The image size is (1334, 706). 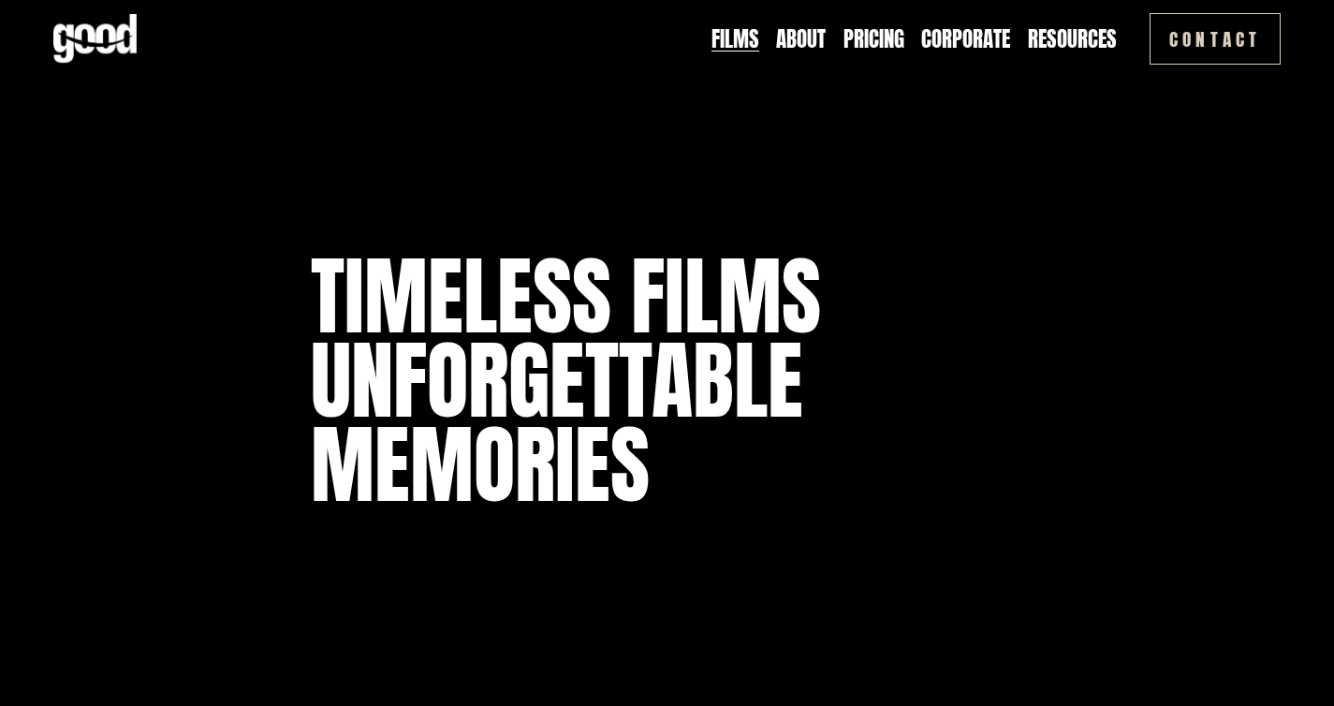 I want to click on span: Resources, so click(x=1072, y=38).